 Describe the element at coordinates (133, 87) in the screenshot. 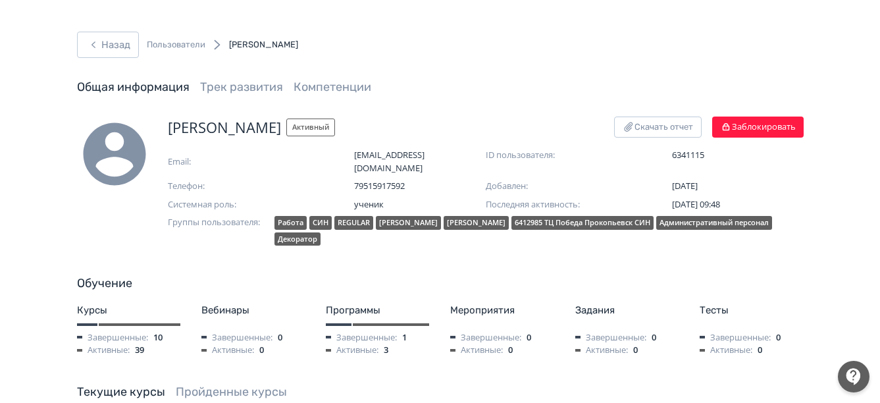

I see `a: Общая информация` at that location.